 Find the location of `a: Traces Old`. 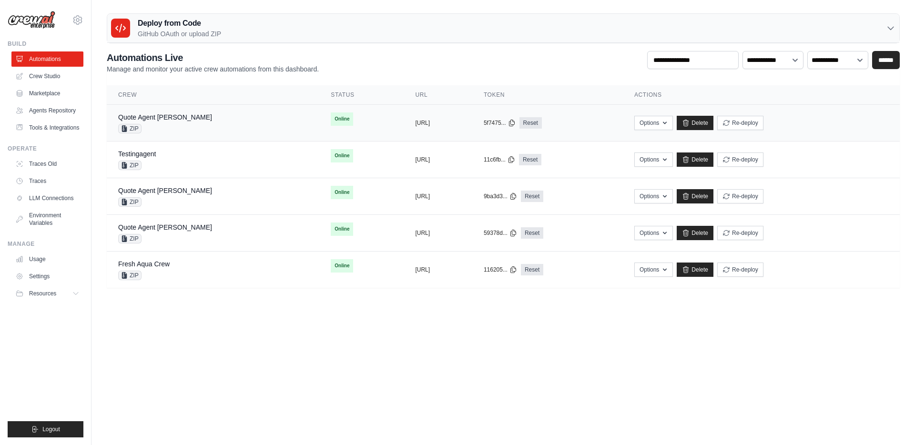

a: Traces Old is located at coordinates (47, 164).